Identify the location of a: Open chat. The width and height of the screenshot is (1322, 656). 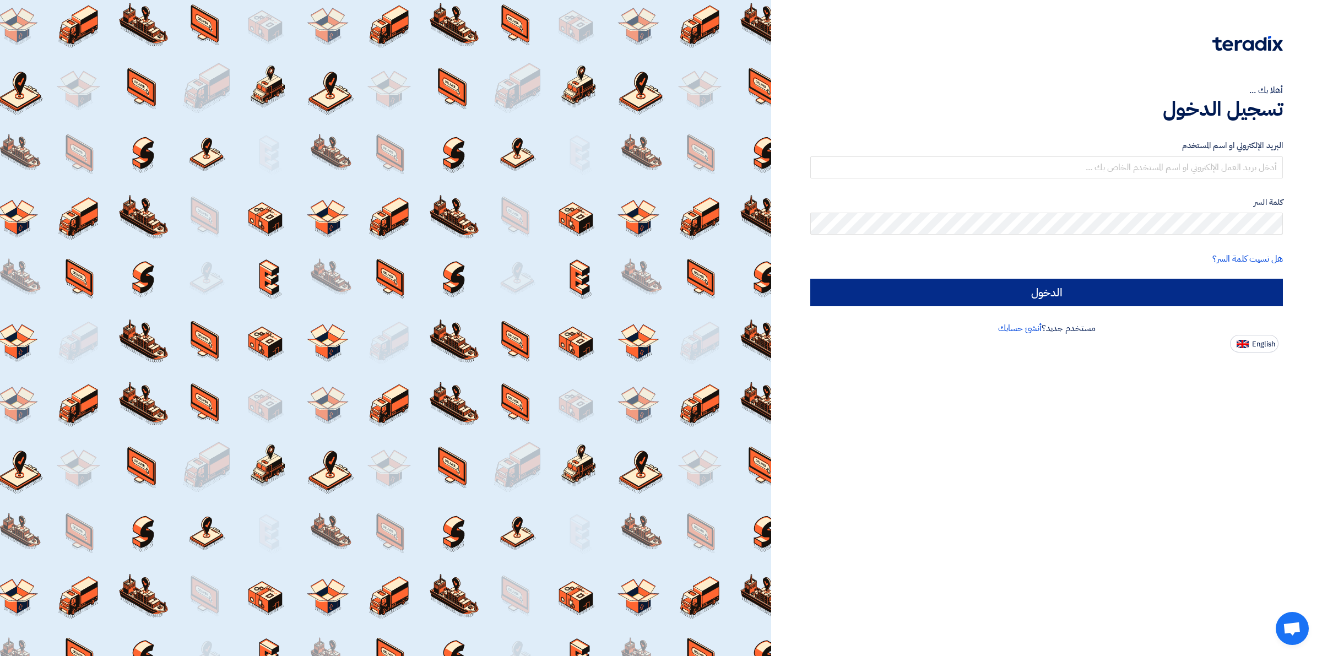
(1293, 629).